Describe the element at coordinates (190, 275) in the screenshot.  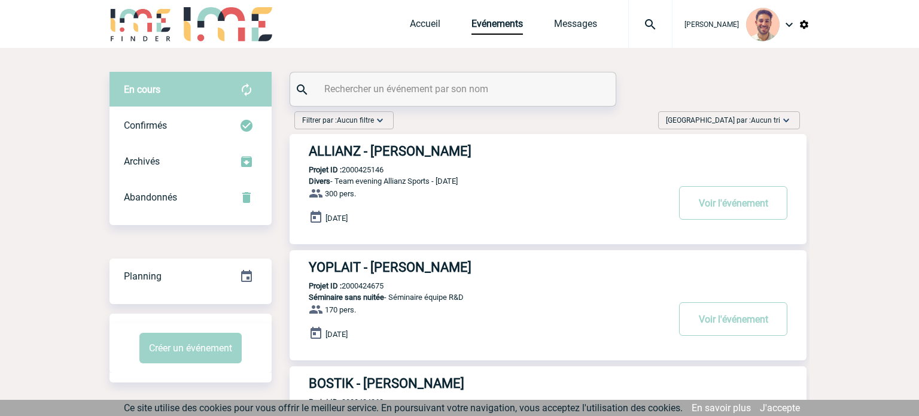
I see `a: Planning` at that location.